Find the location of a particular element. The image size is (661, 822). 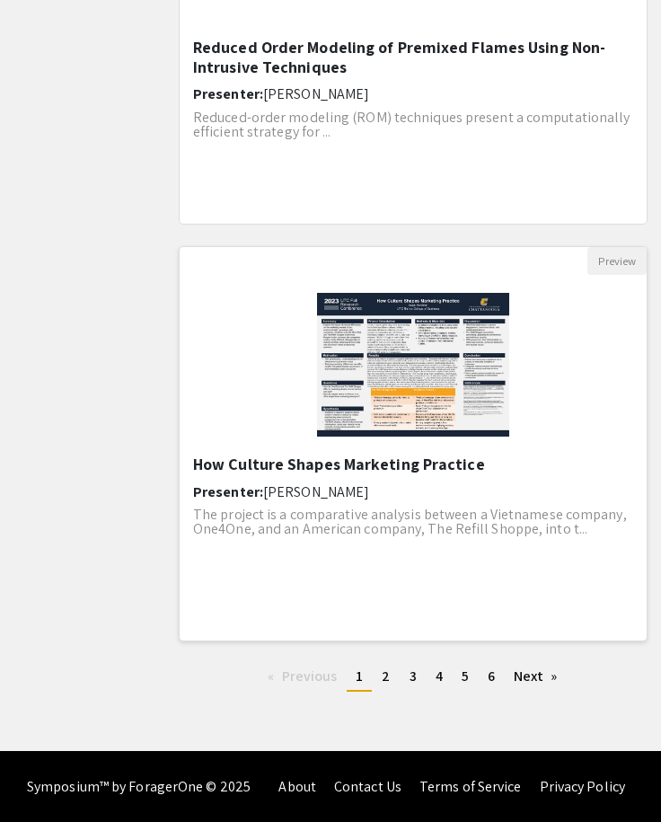

span: 6 is located at coordinates (491, 676).